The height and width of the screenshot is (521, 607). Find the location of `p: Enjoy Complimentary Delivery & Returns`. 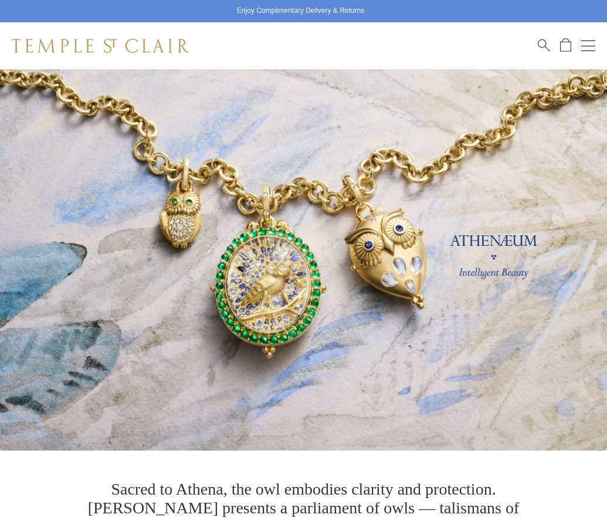

p: Enjoy Complimentary Delivery & Returns is located at coordinates (300, 11).